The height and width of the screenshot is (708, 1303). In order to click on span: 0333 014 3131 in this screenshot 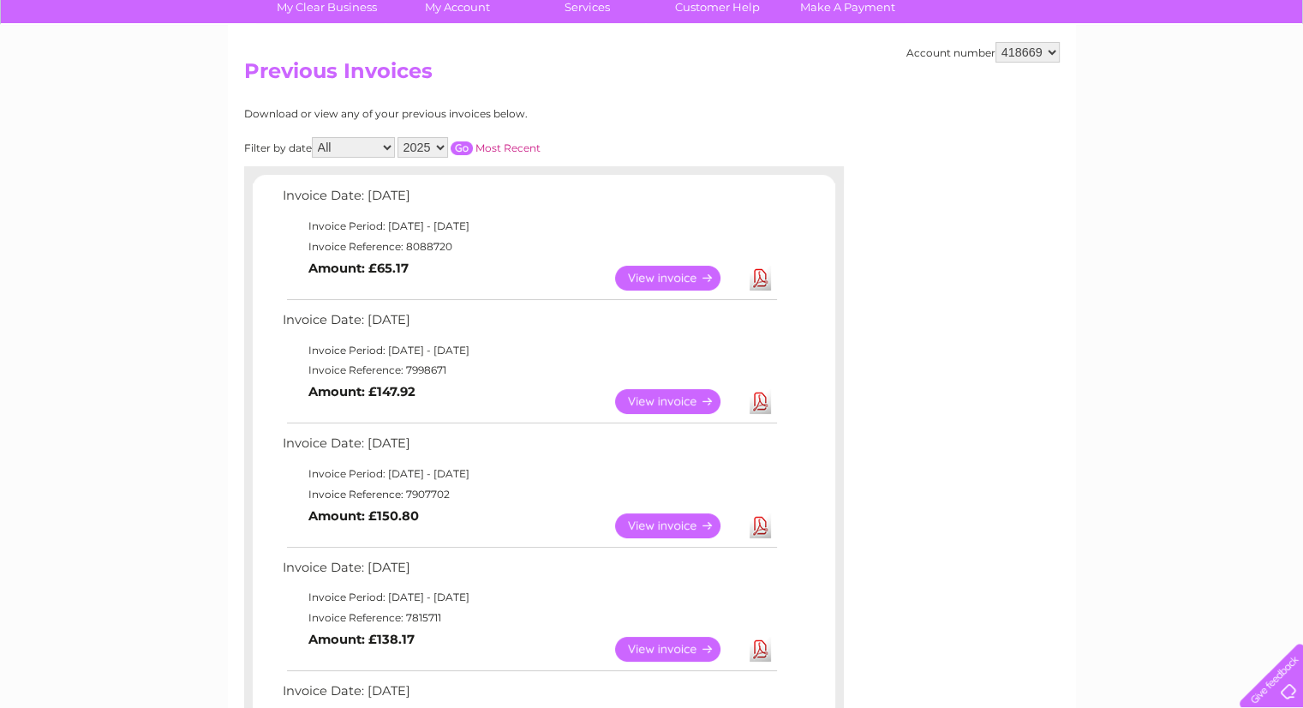, I will do `click(1039, 19)`.